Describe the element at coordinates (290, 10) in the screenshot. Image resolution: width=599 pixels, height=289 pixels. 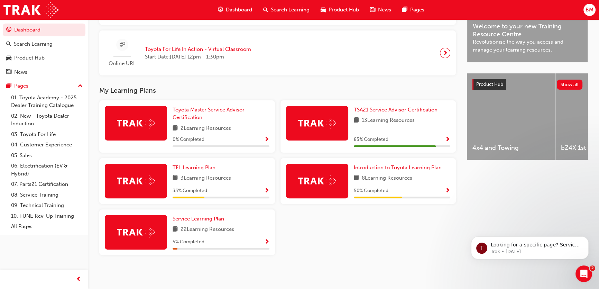
I see `span: Search Learning` at that location.